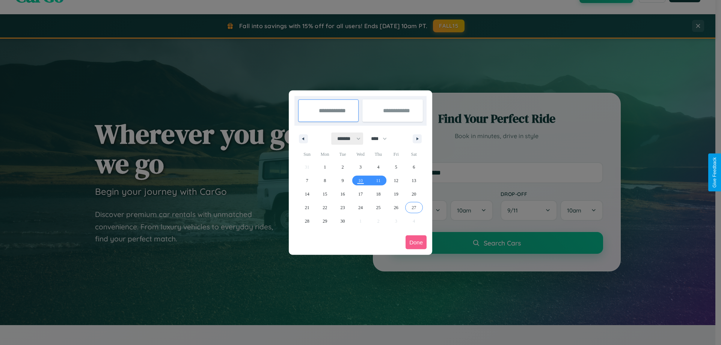  I want to click on span: 2, so click(343, 167).